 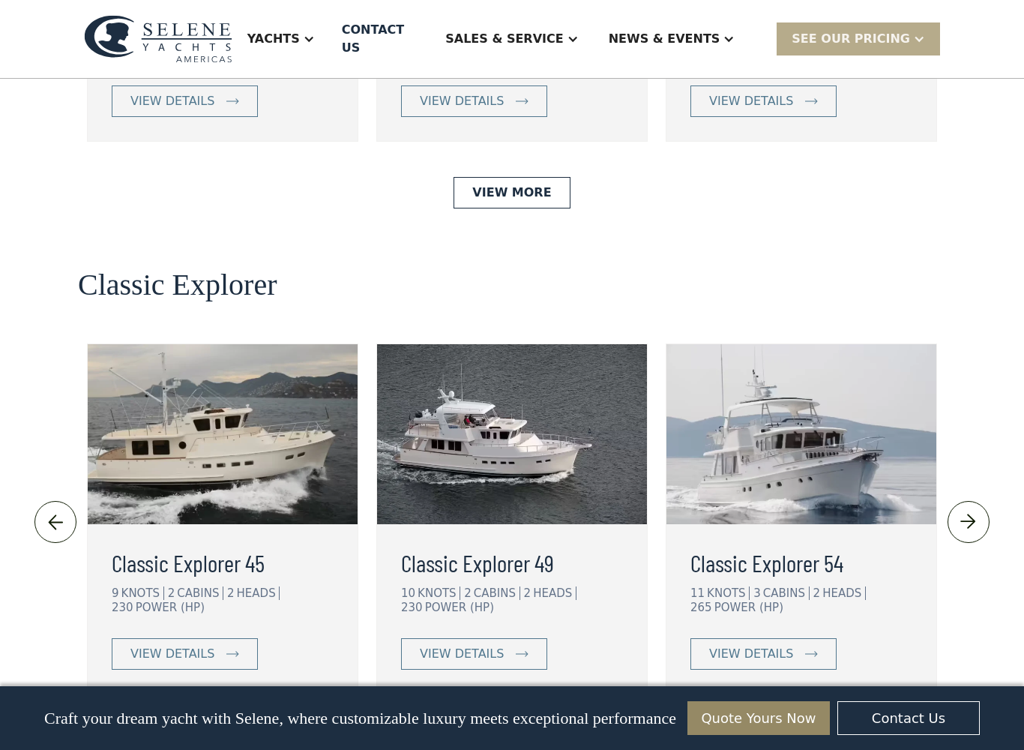 I want to click on h3: Classic Explorer 45, so click(x=223, y=562).